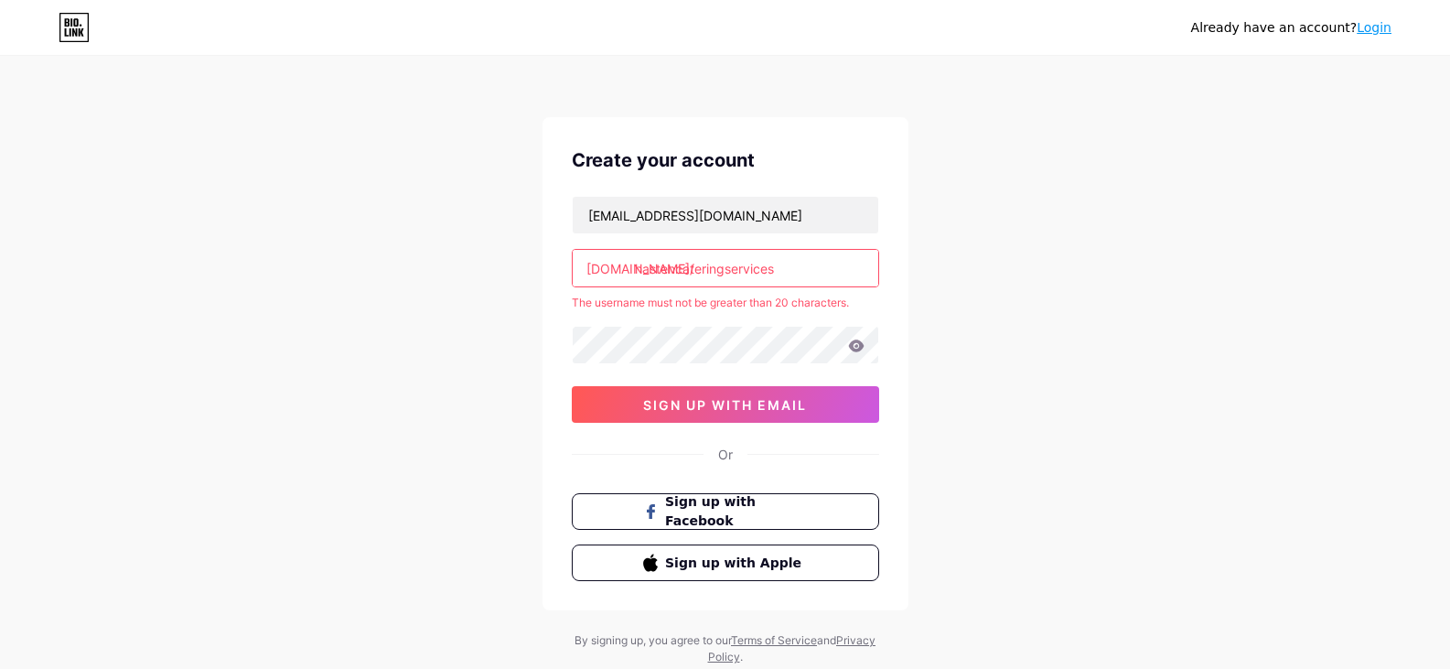  I want to click on button: Sign up with Facebook, so click(725, 511).